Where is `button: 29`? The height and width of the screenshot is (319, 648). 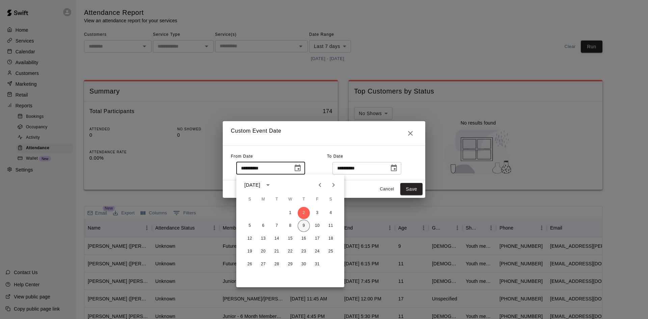 button: 29 is located at coordinates (290, 264).